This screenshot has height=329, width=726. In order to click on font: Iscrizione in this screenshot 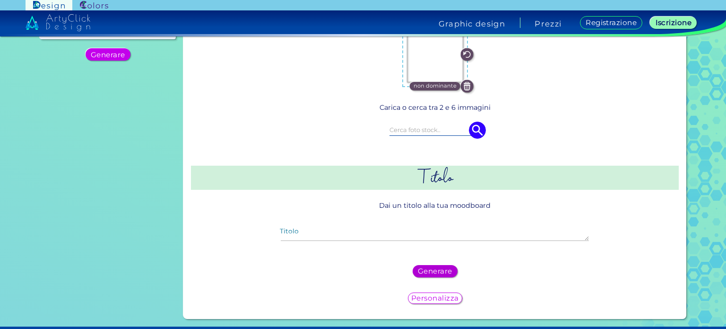, I will do `click(673, 22)`.